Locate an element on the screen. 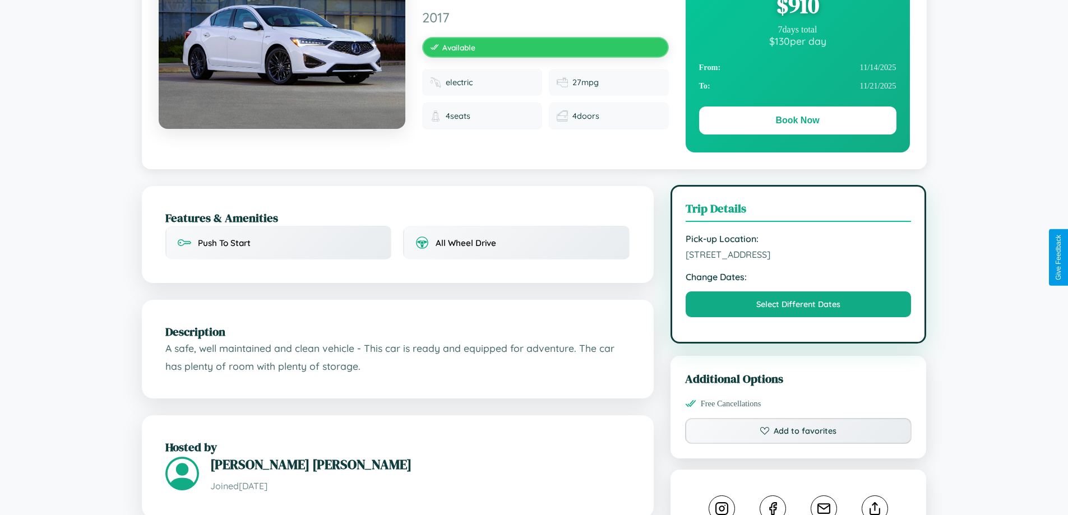 This screenshot has height=515, width=1068. div: 7 days total is located at coordinates (797, 30).